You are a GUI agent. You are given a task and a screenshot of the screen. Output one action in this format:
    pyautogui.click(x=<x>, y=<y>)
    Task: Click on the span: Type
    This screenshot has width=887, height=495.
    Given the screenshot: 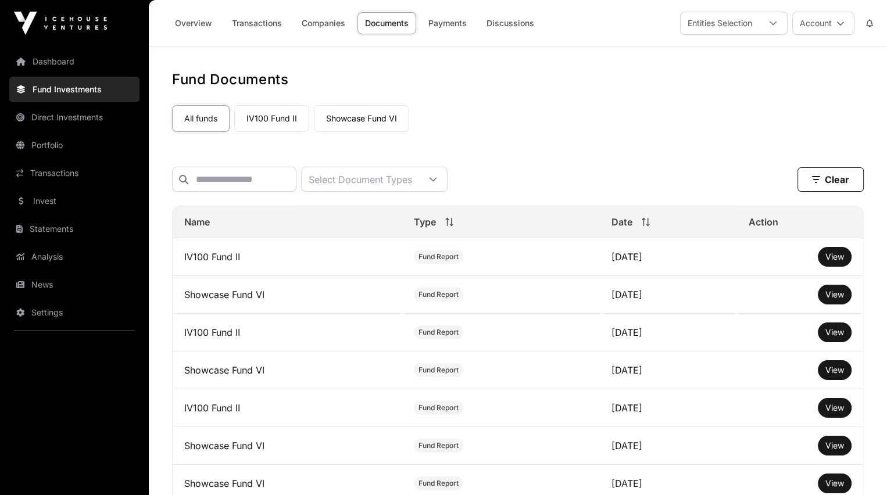 What is the action you would take?
    pyautogui.click(x=425, y=222)
    